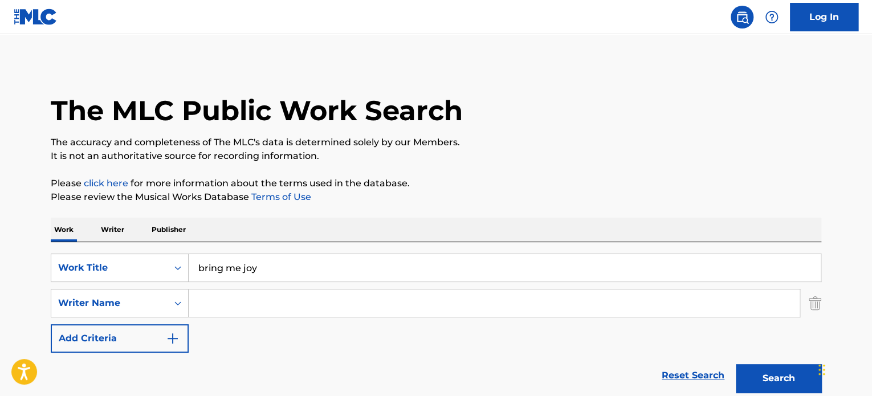 This screenshot has height=396, width=872. Describe the element at coordinates (436, 156) in the screenshot. I see `p: It is not an authoritative source for recording information.` at that location.